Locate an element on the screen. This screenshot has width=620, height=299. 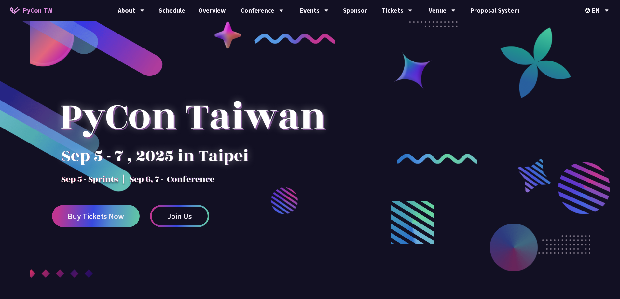
a: Join Us is located at coordinates (180, 216).